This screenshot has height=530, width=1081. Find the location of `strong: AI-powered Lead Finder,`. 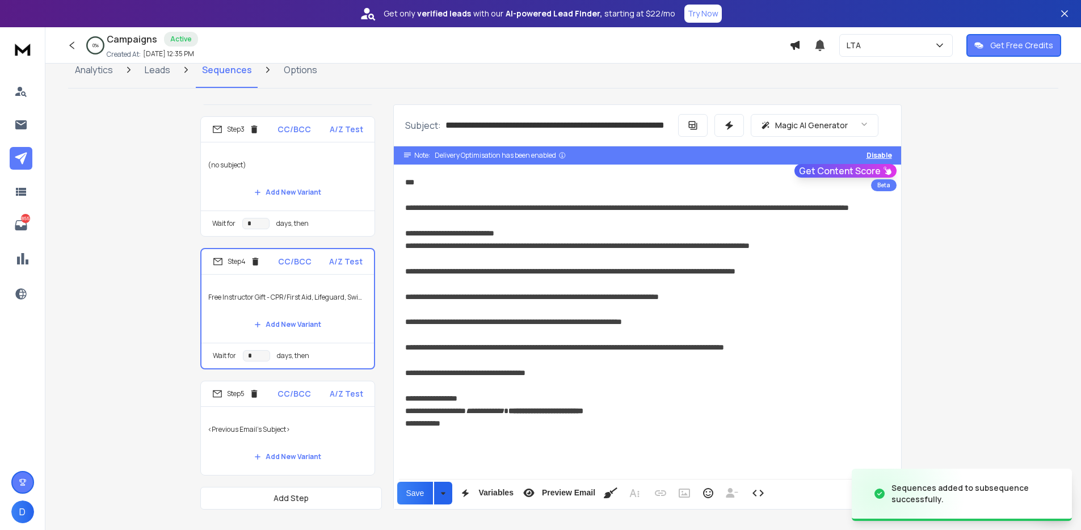

strong: AI-powered Lead Finder, is located at coordinates (554, 14).